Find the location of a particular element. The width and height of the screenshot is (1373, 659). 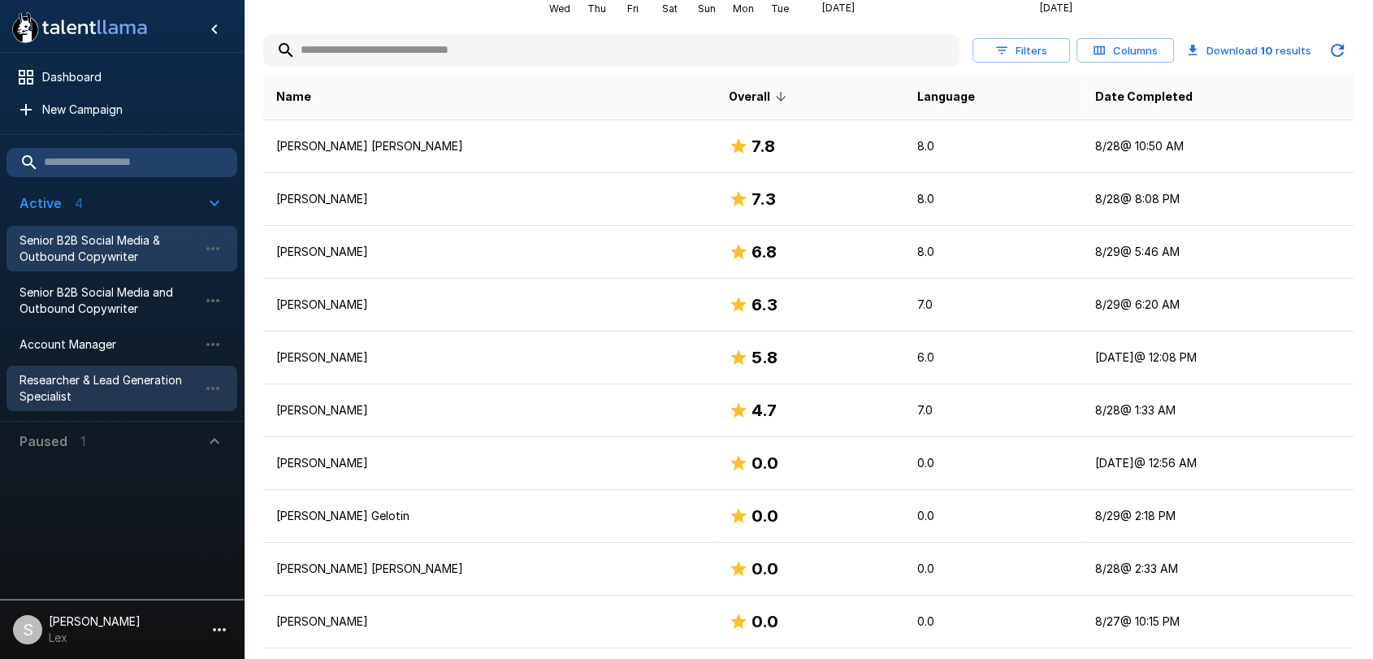

button: Updated Today - 9:13 AM is located at coordinates (1337, 50).